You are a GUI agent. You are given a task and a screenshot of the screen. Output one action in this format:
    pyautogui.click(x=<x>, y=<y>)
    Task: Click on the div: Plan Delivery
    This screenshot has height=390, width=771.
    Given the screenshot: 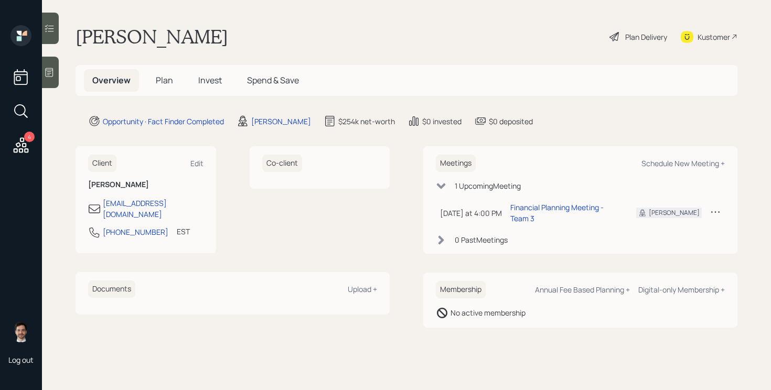 What is the action you would take?
    pyautogui.click(x=646, y=37)
    